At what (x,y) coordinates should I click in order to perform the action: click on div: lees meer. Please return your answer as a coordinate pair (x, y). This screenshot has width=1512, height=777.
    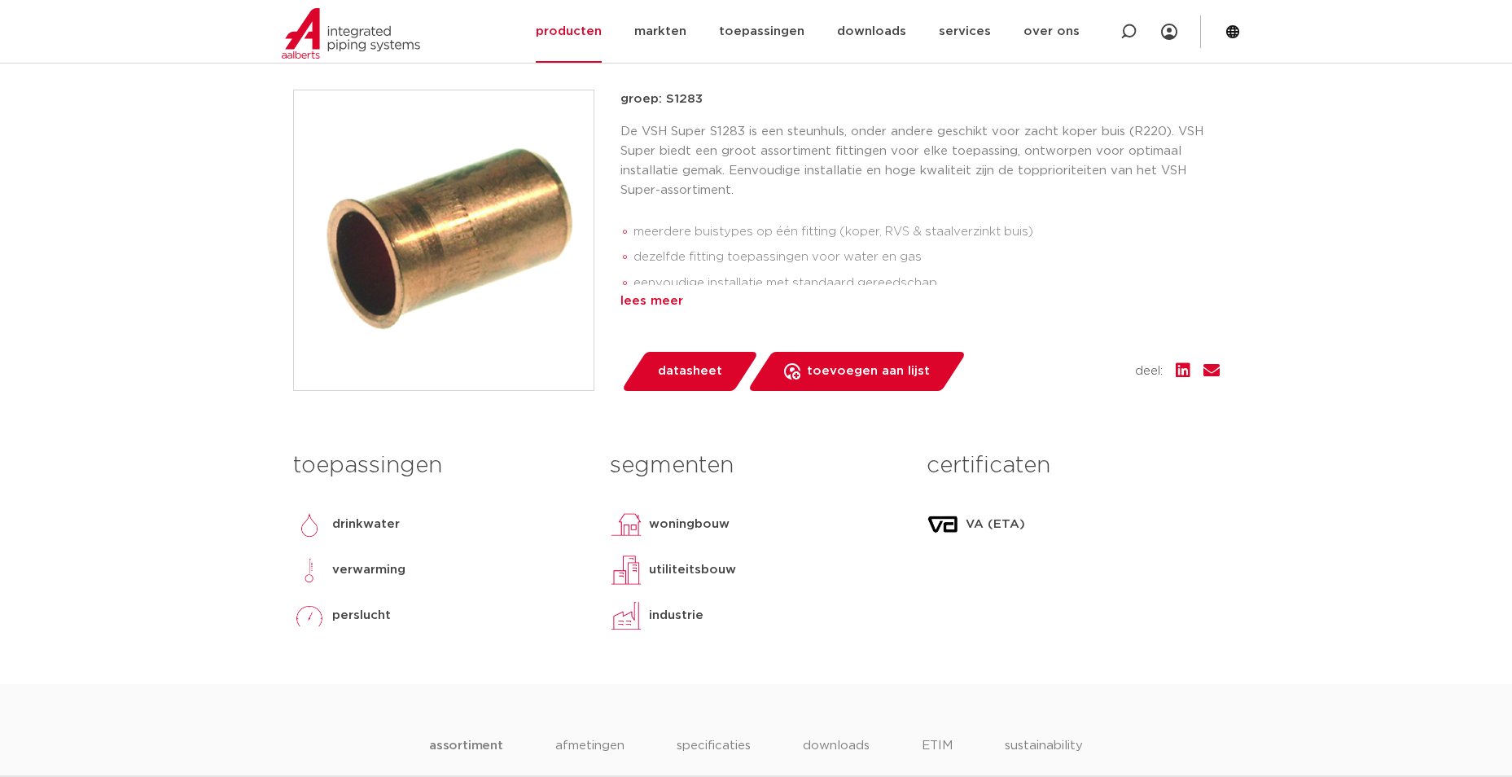
    Looking at the image, I should click on (920, 301).